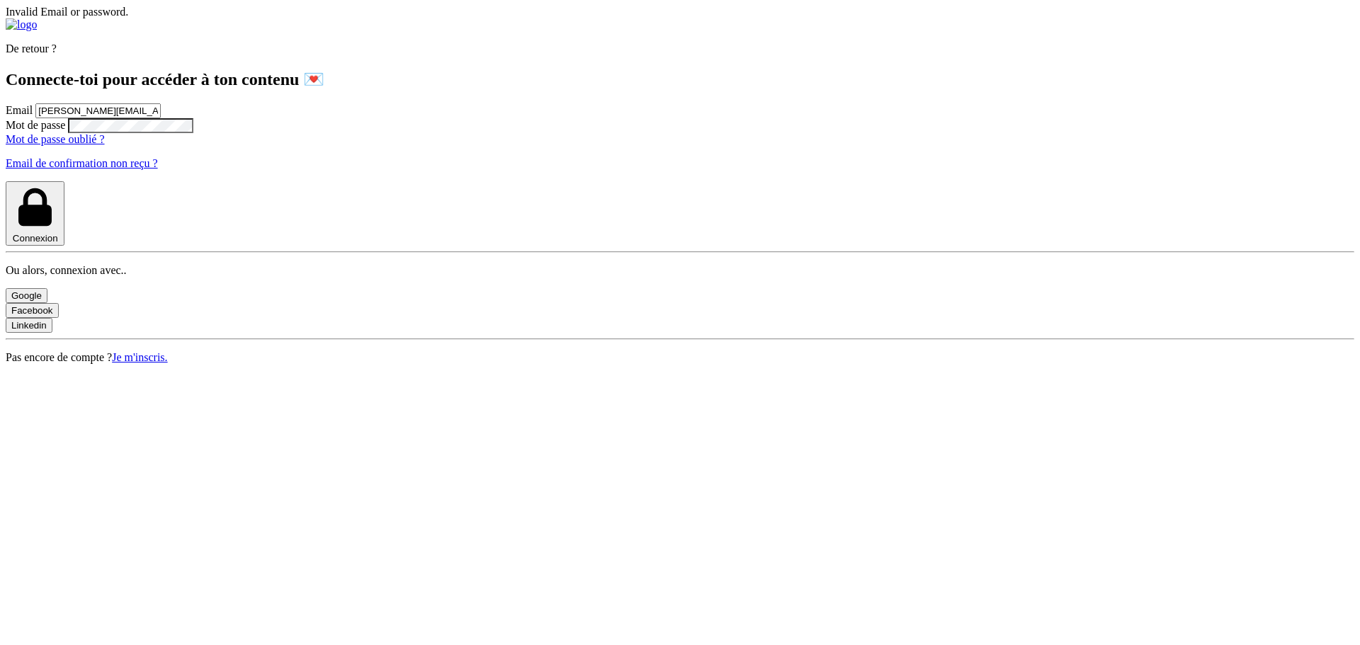 The height and width of the screenshot is (645, 1360). What do you see at coordinates (26, 295) in the screenshot?
I see `a: Google` at bounding box center [26, 295].